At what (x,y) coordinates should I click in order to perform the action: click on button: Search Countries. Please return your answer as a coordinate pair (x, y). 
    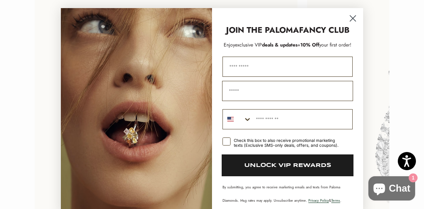
    Looking at the image, I should click on (238, 119).